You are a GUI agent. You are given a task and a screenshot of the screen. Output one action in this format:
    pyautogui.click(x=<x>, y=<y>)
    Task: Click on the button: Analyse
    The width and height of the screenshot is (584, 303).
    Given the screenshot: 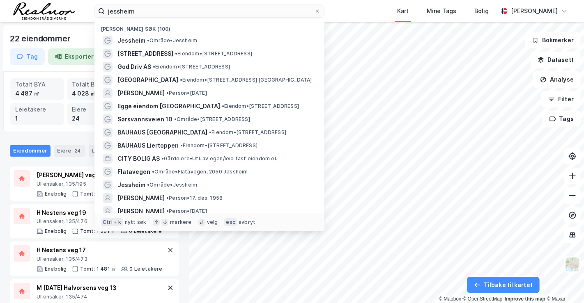 What is the action you would take?
    pyautogui.click(x=557, y=80)
    